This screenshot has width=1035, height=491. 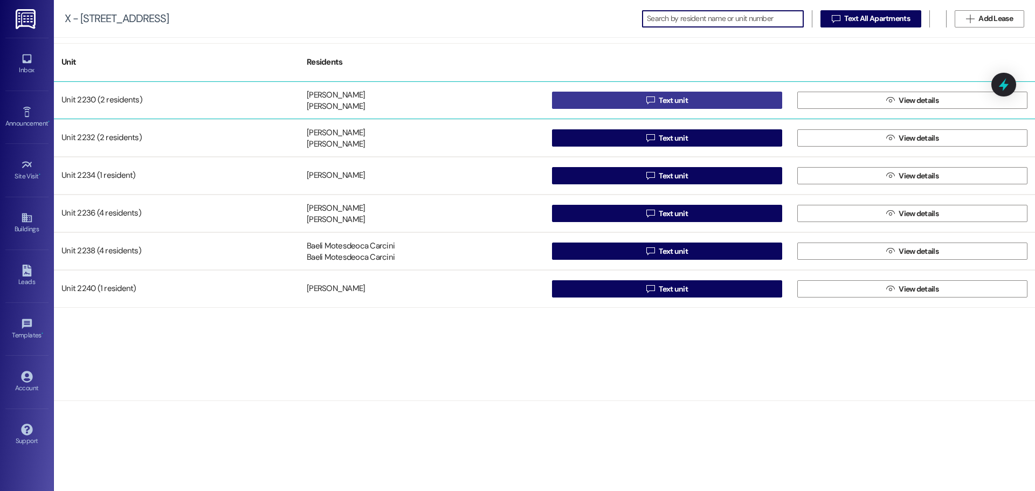 What do you see at coordinates (27, 276) in the screenshot?
I see `a: Leads` at bounding box center [27, 276].